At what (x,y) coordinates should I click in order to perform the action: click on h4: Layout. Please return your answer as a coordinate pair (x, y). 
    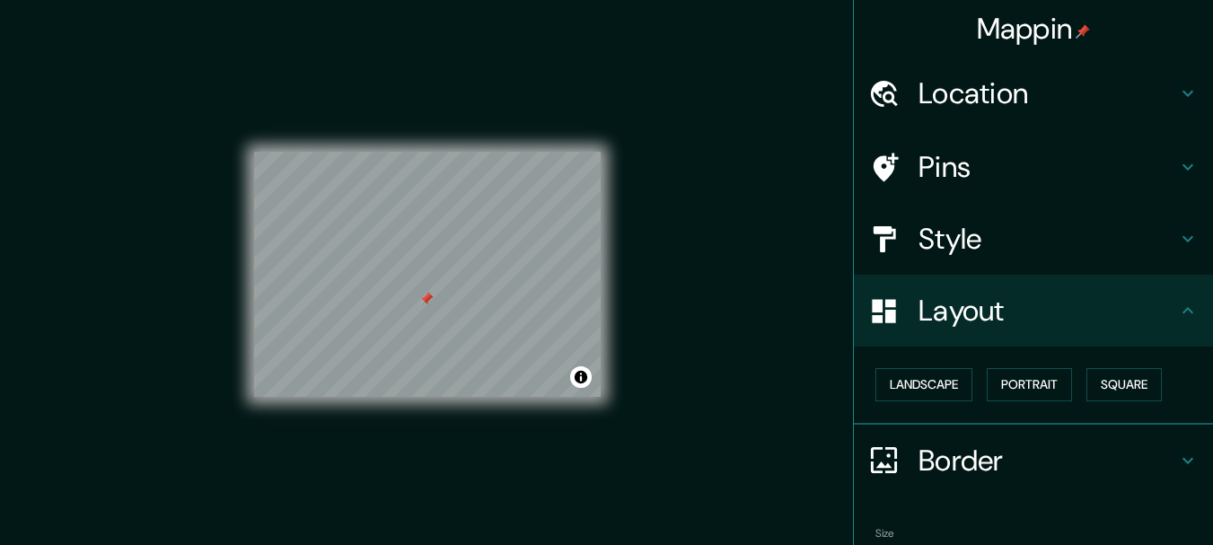
    Looking at the image, I should click on (1048, 311).